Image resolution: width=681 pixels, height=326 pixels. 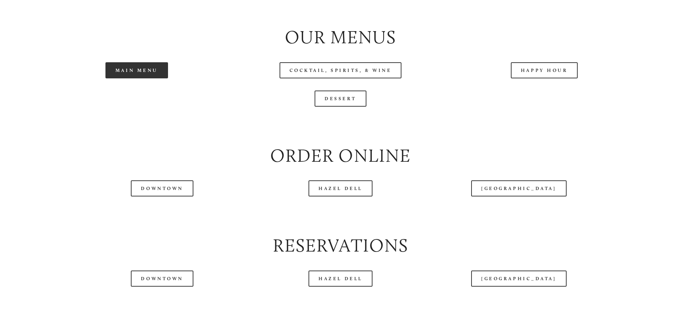 What do you see at coordinates (545, 70) in the screenshot?
I see `a: Happy Hour` at bounding box center [545, 70].